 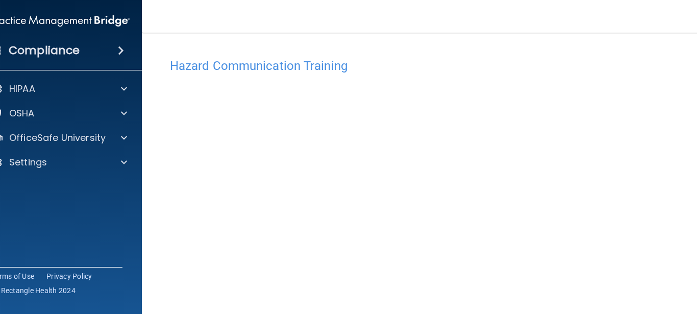 What do you see at coordinates (22, 113) in the screenshot?
I see `p: OSHA` at bounding box center [22, 113].